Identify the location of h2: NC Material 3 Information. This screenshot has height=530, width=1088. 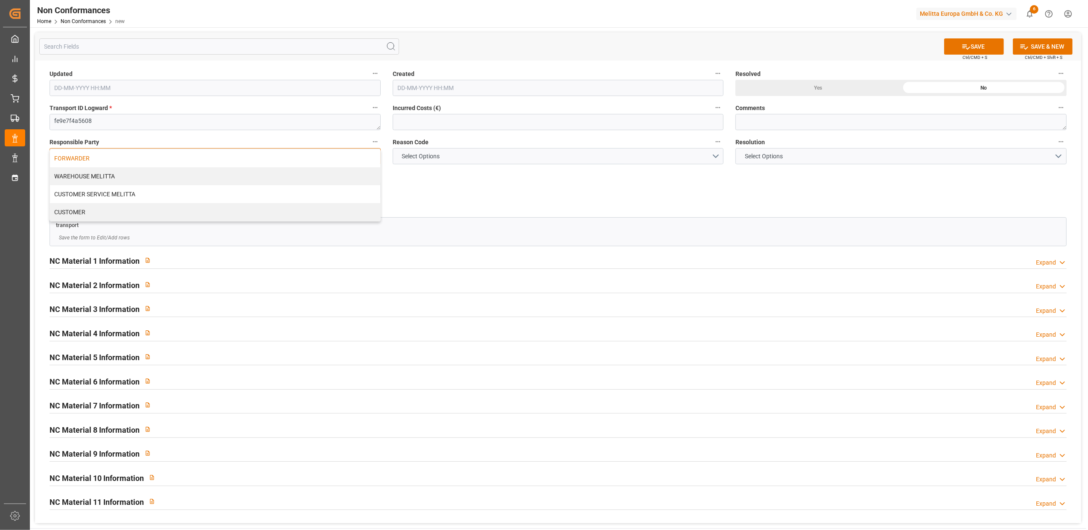
(94, 309).